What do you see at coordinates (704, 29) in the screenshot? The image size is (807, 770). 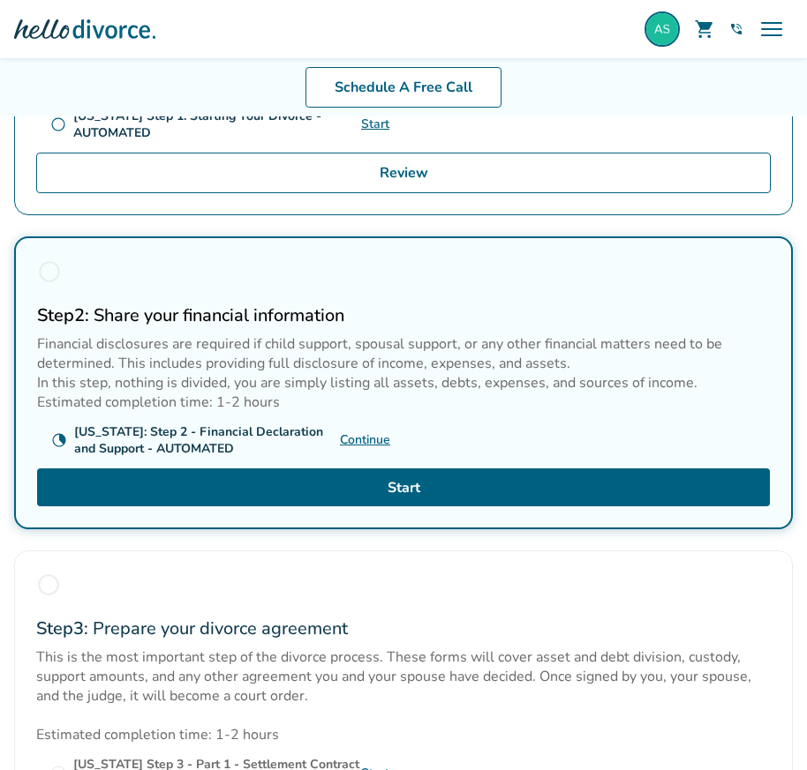 I see `span: shopping_cart` at bounding box center [704, 29].